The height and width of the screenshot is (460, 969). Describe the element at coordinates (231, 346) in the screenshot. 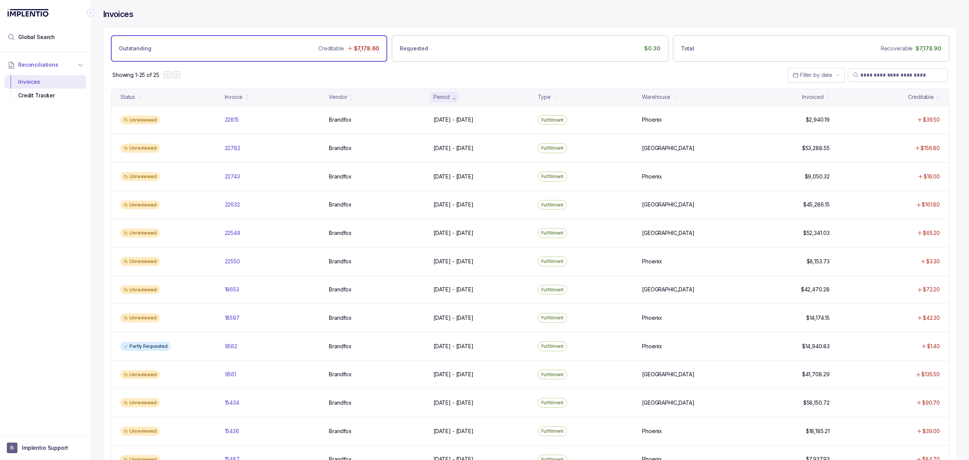

I see `p: 9562` at that location.